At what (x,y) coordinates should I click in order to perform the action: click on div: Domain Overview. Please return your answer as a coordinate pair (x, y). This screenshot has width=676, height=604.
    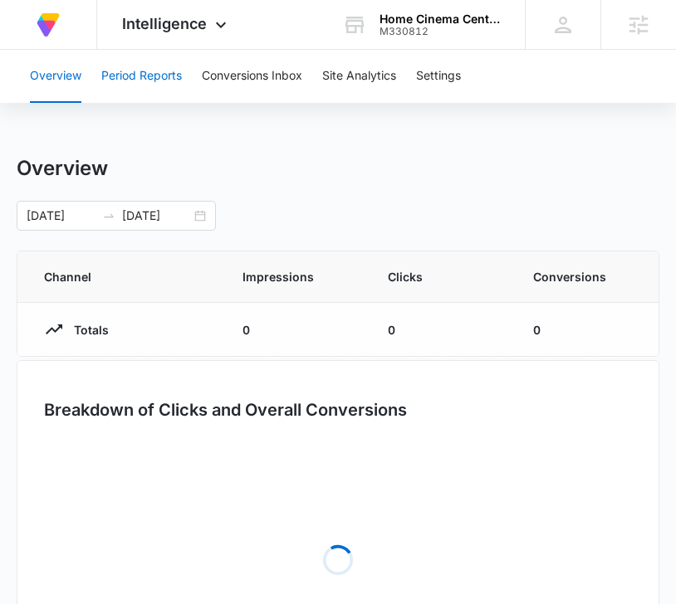
    Looking at the image, I should click on (105, 103).